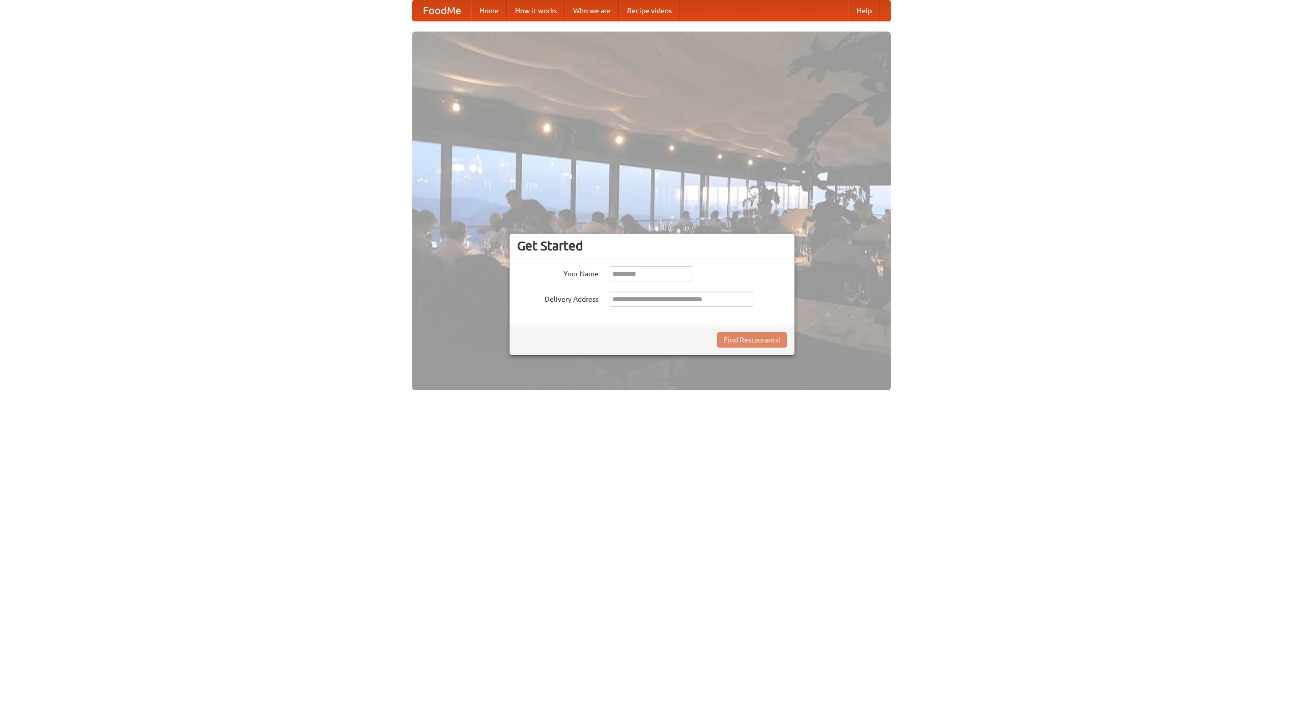 The height and width of the screenshot is (720, 1303). What do you see at coordinates (536, 11) in the screenshot?
I see `a: How it works` at bounding box center [536, 11].